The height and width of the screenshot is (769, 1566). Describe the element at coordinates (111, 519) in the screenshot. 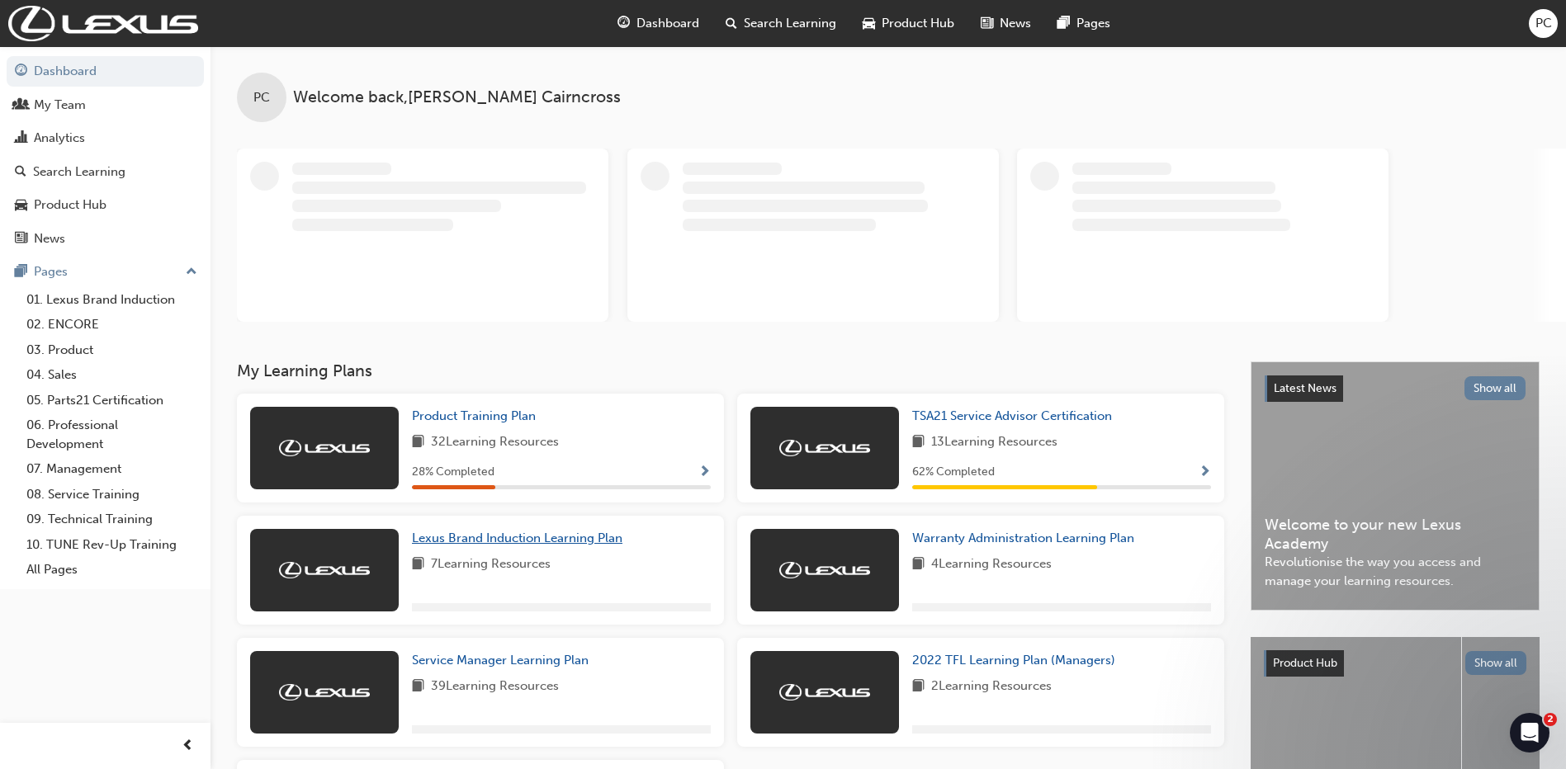

I see `a: 09. Technical Training` at that location.